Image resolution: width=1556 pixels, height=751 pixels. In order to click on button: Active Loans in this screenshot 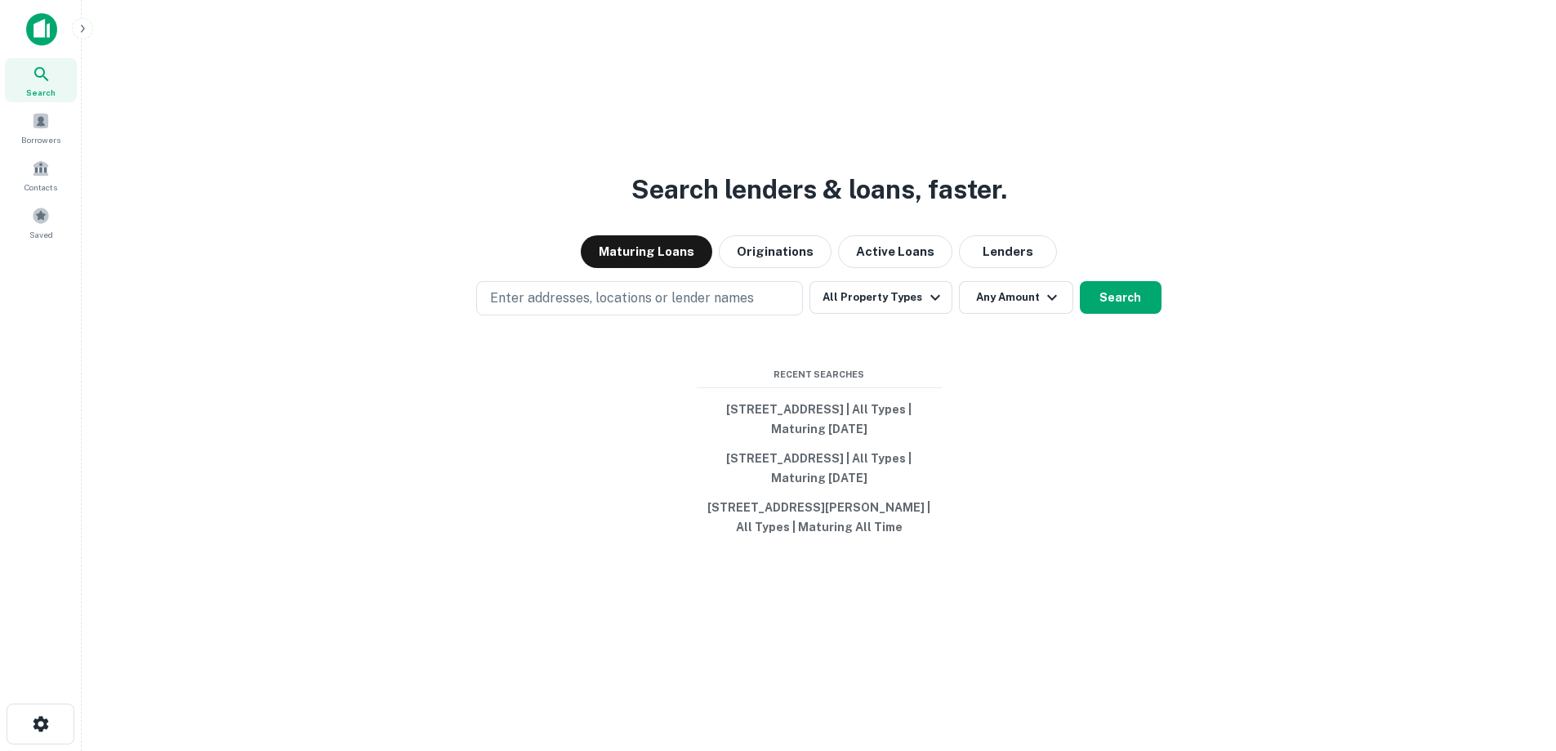, I will do `click(895, 252)`.